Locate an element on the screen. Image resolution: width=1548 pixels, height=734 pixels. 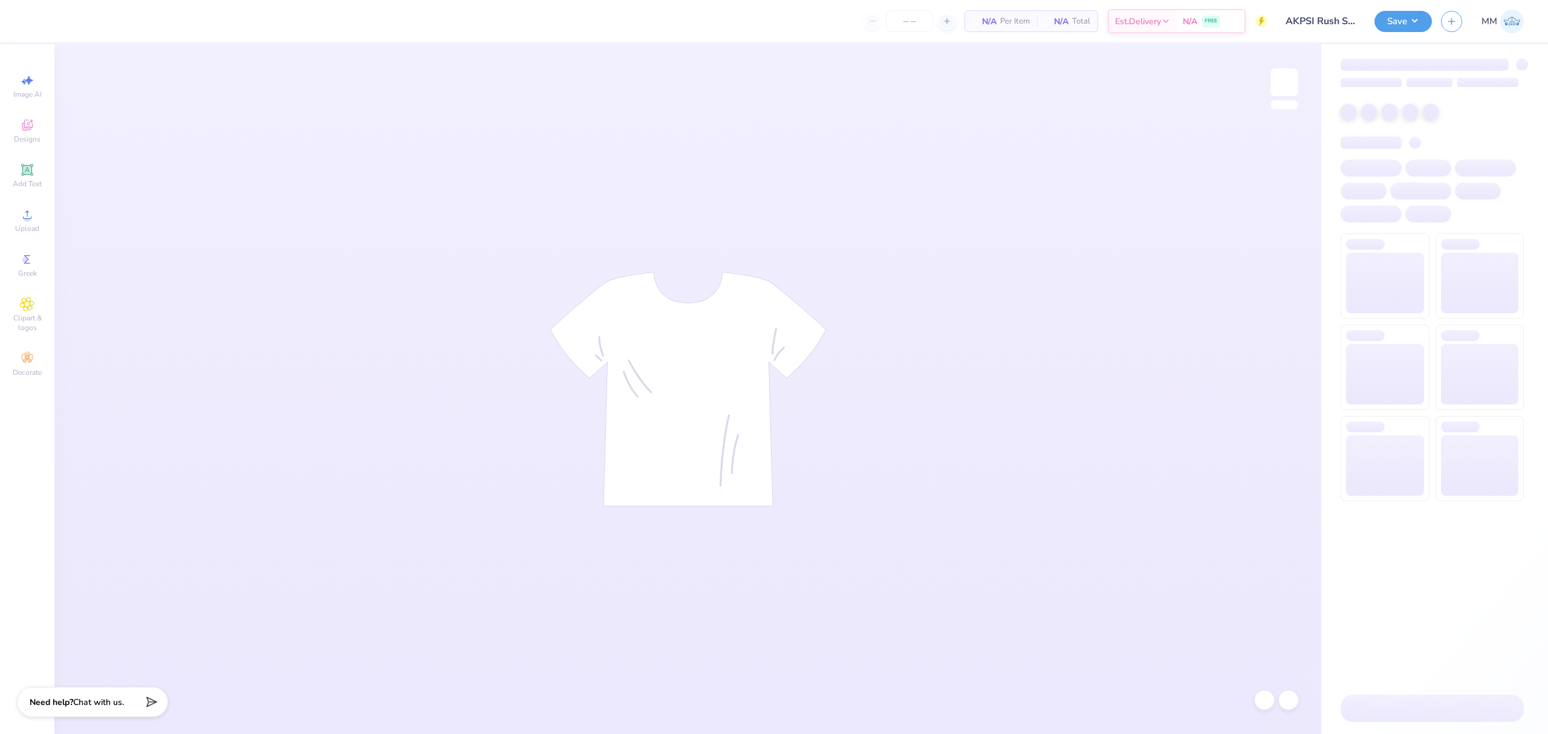
span: Greek is located at coordinates (27, 273).